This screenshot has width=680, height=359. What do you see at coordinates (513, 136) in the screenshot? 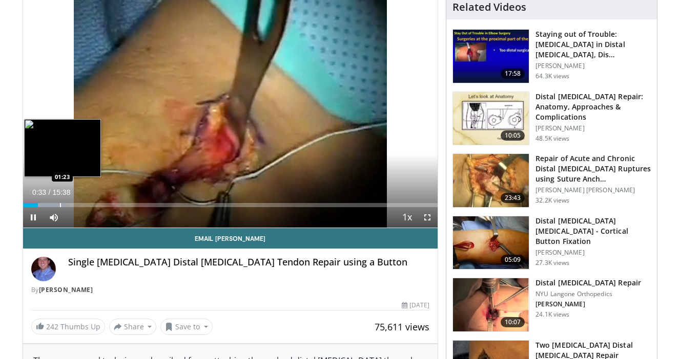
I see `span: 10:05` at bounding box center [513, 136].